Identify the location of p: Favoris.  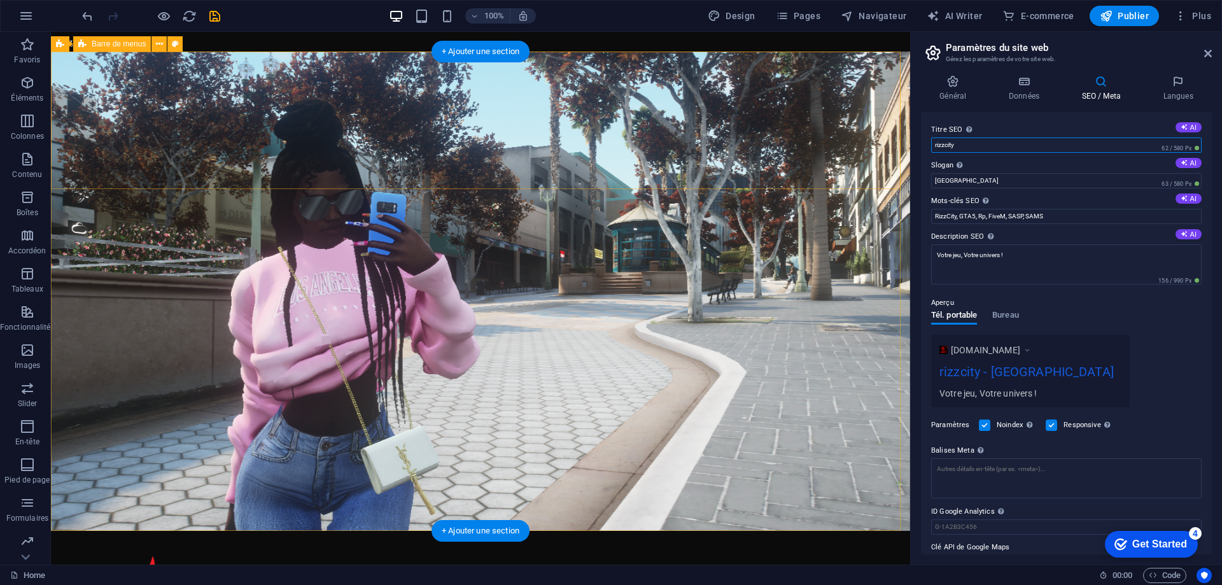
(27, 60).